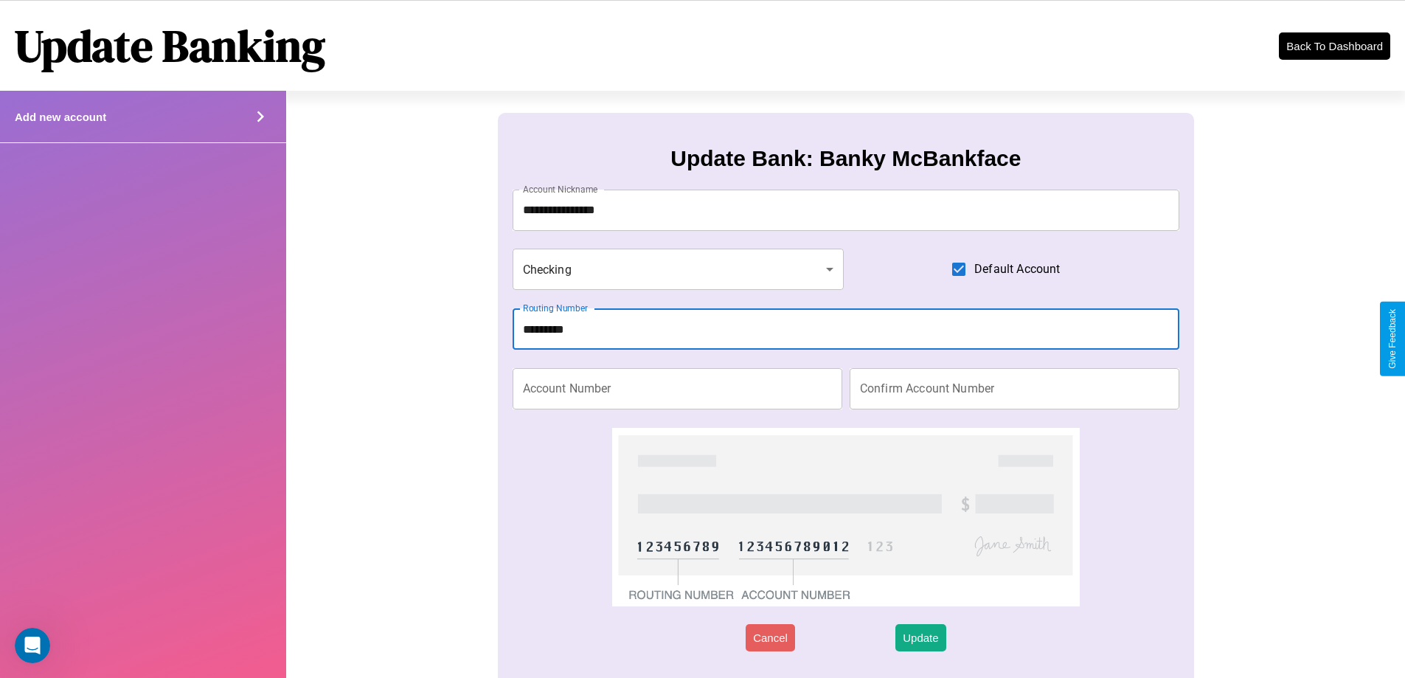  What do you see at coordinates (845, 517) in the screenshot?
I see `img: check` at bounding box center [845, 517].